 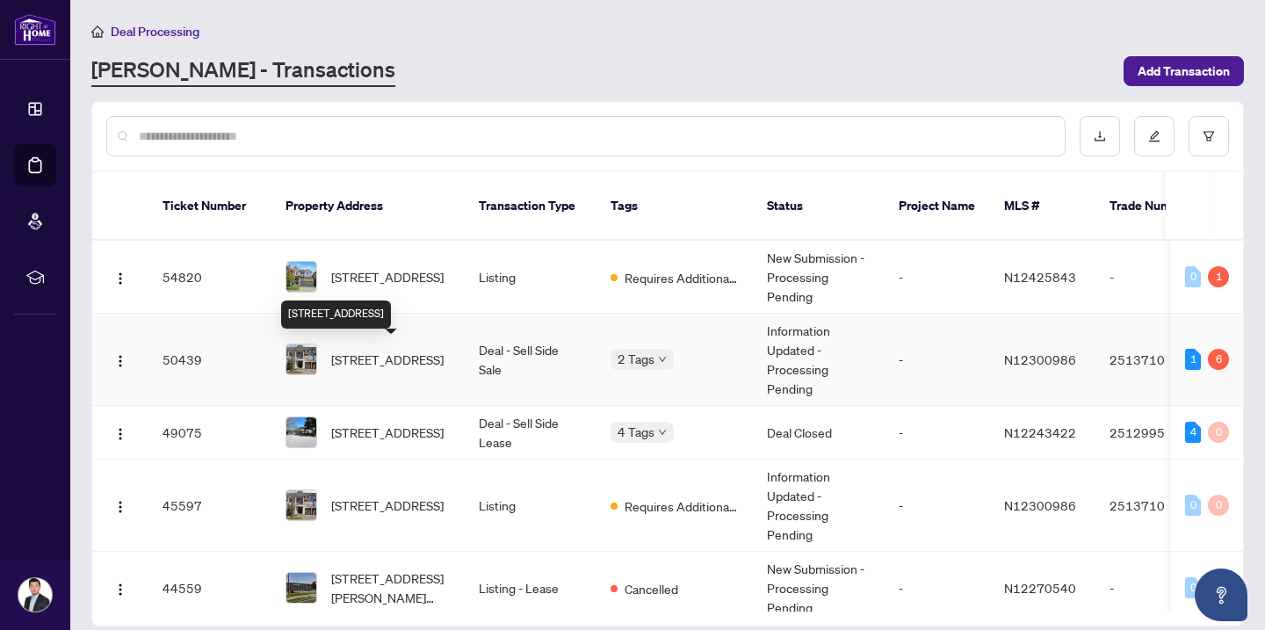 What do you see at coordinates (155, 32) in the screenshot?
I see `span: Deal Processing` at bounding box center [155, 32].